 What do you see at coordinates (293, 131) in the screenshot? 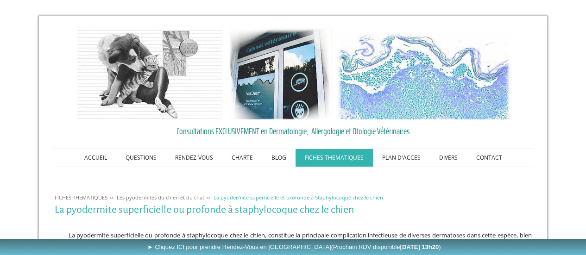
I see `span: Consultations EXCLUSIVEMENT en Dermatologie, Allergologie et Otologie Vétérinaires` at bounding box center [293, 131].